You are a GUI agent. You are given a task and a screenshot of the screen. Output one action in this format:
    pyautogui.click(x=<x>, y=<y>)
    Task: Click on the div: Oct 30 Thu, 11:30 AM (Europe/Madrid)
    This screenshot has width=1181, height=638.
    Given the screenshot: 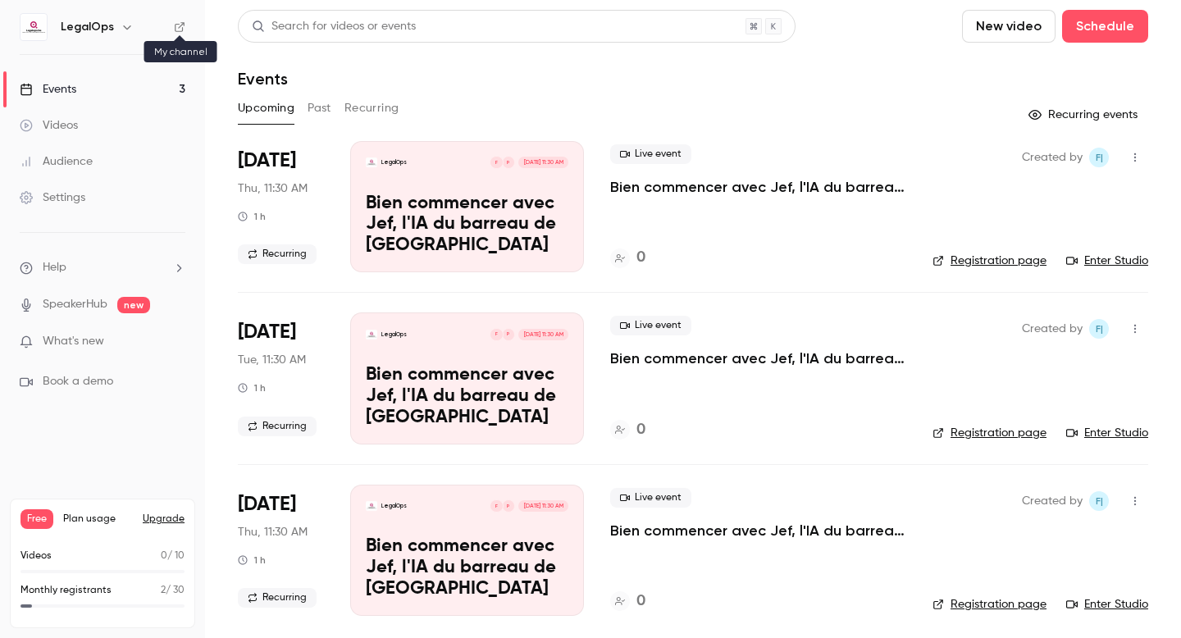 What is the action you would take?
    pyautogui.click(x=281, y=550)
    